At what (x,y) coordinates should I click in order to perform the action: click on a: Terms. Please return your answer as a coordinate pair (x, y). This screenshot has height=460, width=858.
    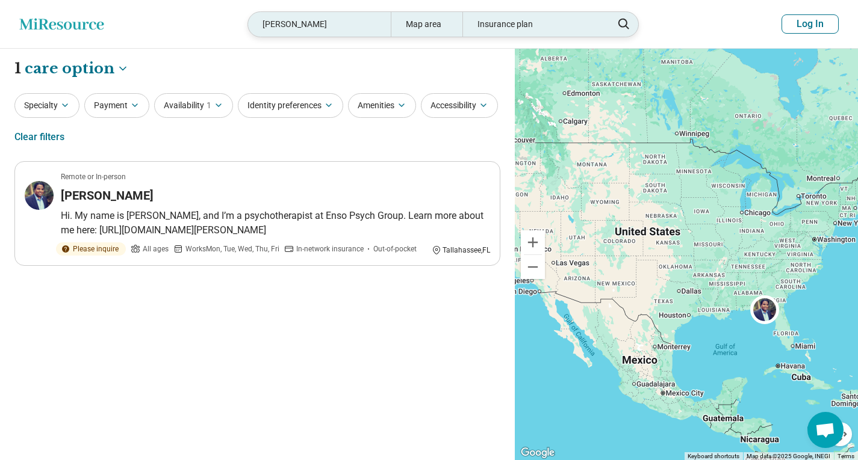
    Looking at the image, I should click on (846, 456).